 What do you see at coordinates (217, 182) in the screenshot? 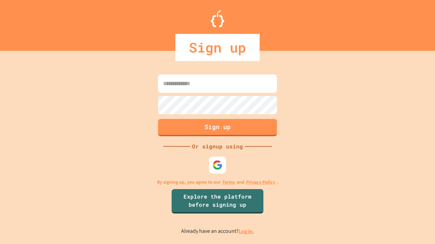
I see `p: By signing up, you agree to our and .` at bounding box center [217, 182].